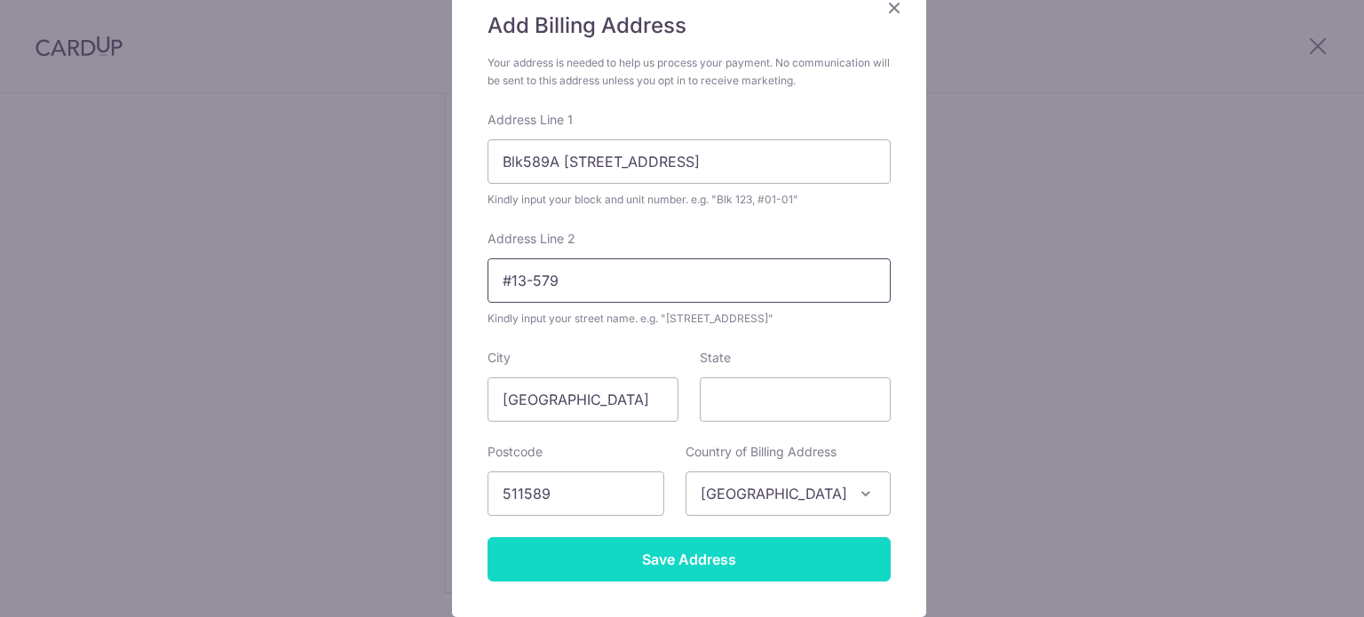  Describe the element at coordinates (530, 120) in the screenshot. I see `label: Address Line 1` at that location.